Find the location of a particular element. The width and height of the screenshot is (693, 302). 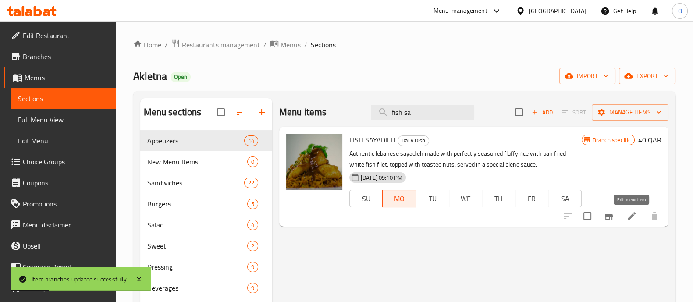

span: Select section is located at coordinates (519, 112).